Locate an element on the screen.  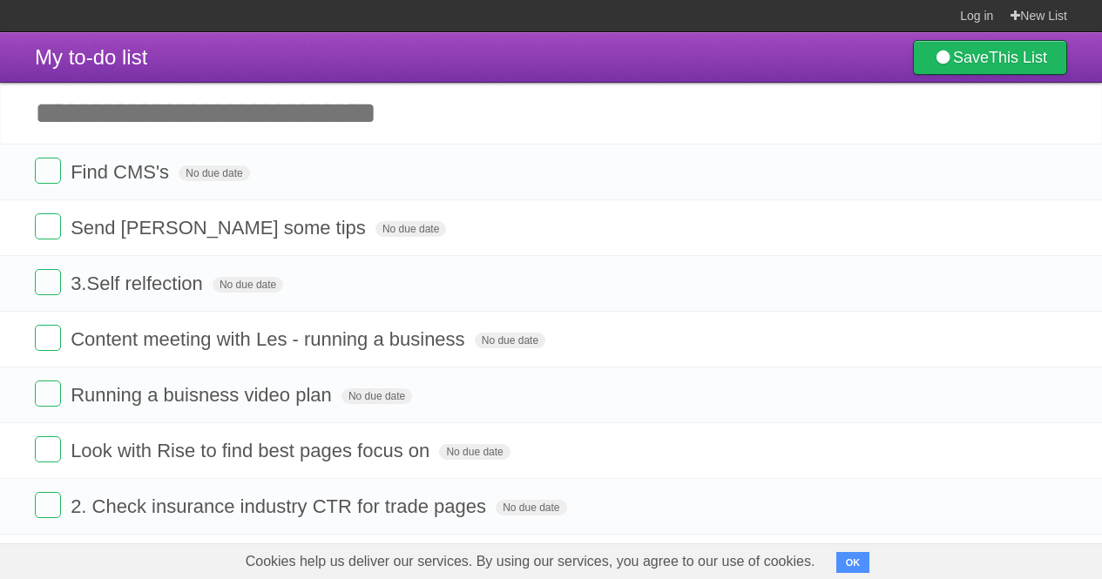
b: This List is located at coordinates (1017, 57).